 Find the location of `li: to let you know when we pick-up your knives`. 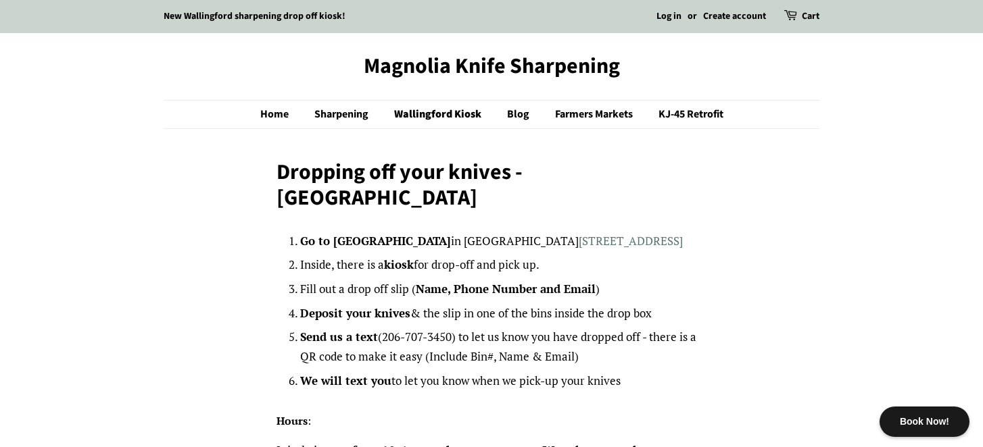

li: to let you know when we pick-up your knives is located at coordinates (503, 381).